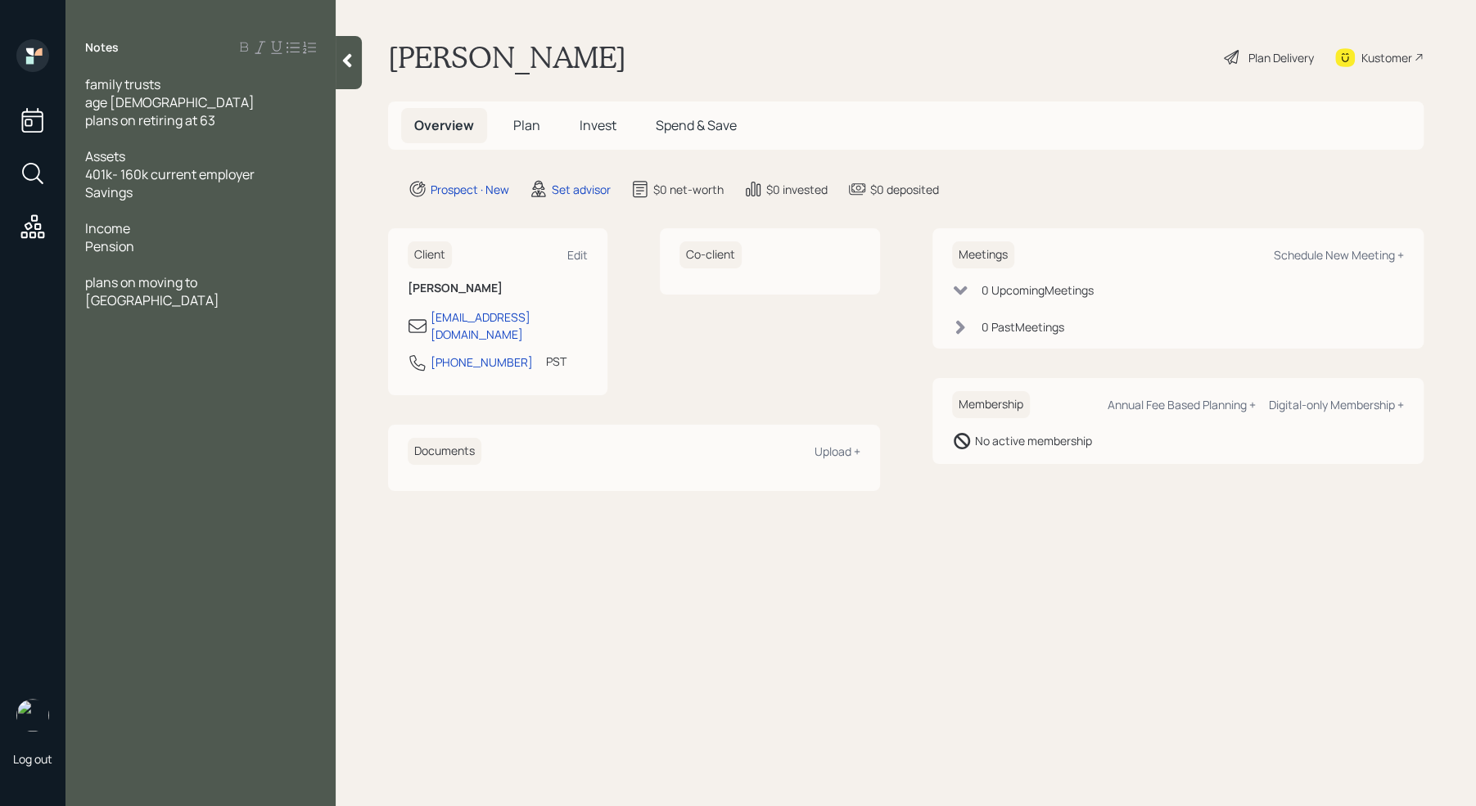 This screenshot has width=1476, height=806. What do you see at coordinates (105, 156) in the screenshot?
I see `span: Assets` at bounding box center [105, 156].